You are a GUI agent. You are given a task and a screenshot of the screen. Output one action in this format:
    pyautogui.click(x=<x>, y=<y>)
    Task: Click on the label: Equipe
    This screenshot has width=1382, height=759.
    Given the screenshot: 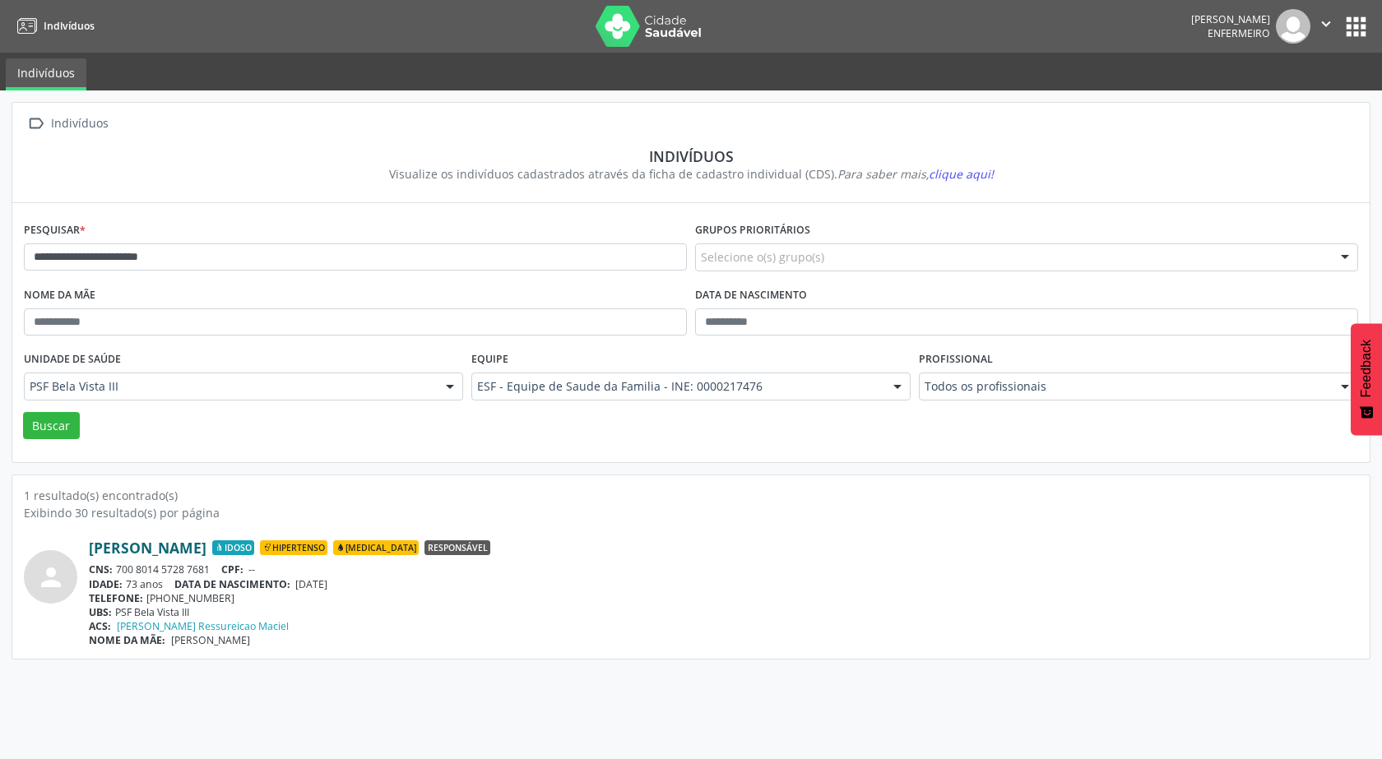 What is the action you would take?
    pyautogui.click(x=489, y=359)
    